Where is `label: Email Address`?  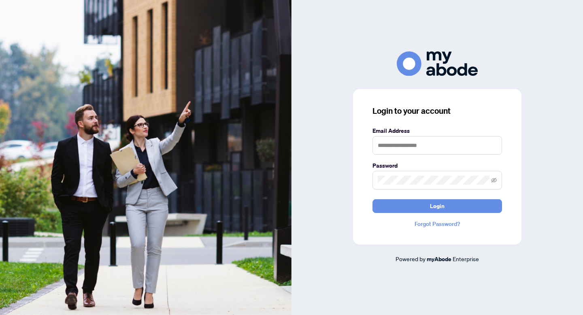
label: Email Address is located at coordinates (437, 131).